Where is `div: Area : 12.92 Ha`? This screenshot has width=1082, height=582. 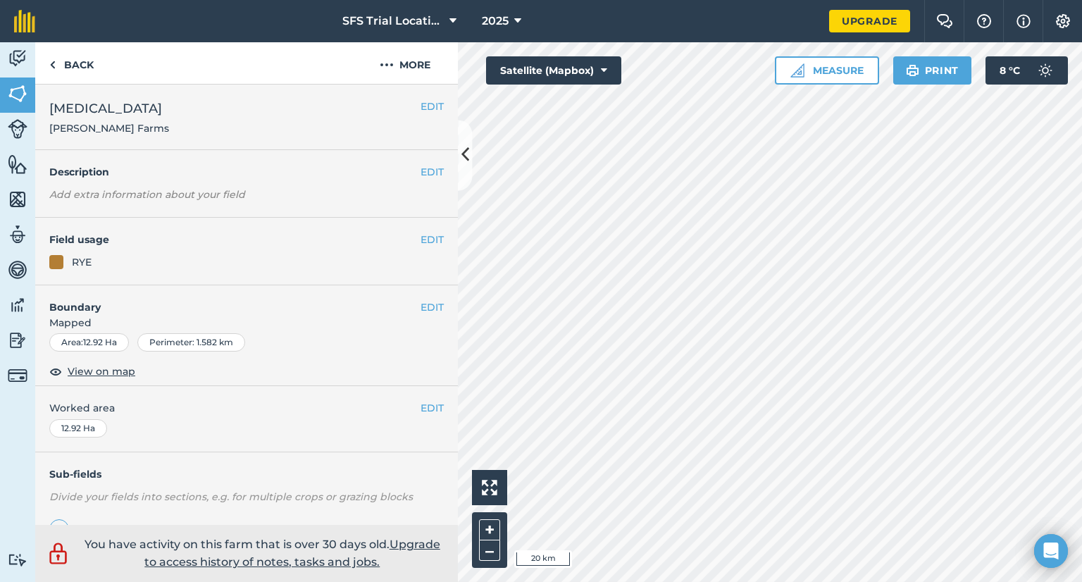 div: Area : 12.92 Ha is located at coordinates (89, 342).